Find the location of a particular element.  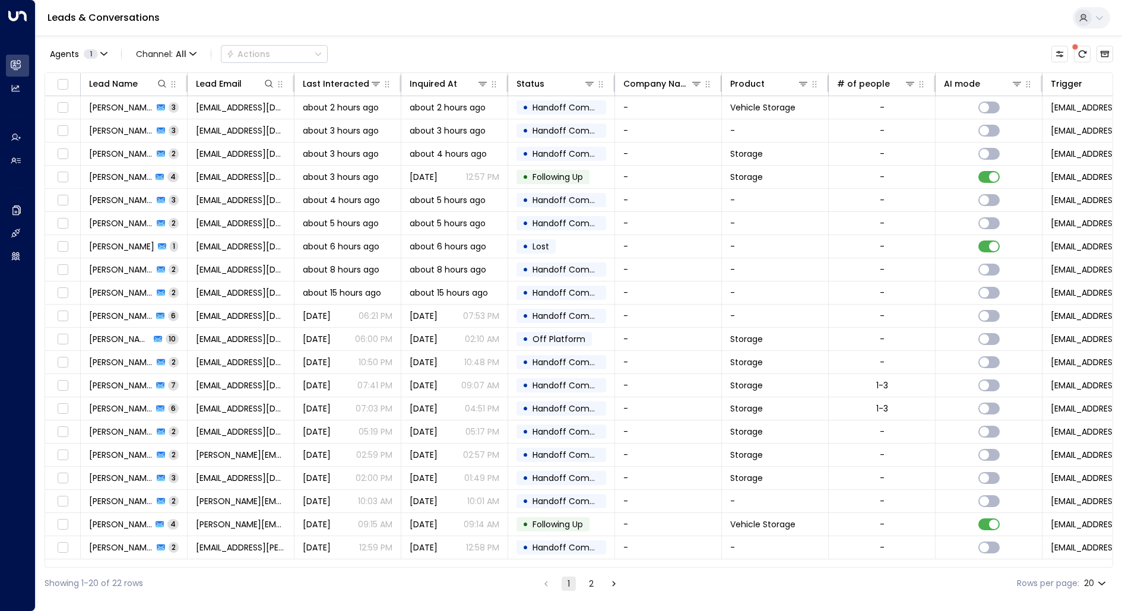

div: # of people is located at coordinates (876, 84).